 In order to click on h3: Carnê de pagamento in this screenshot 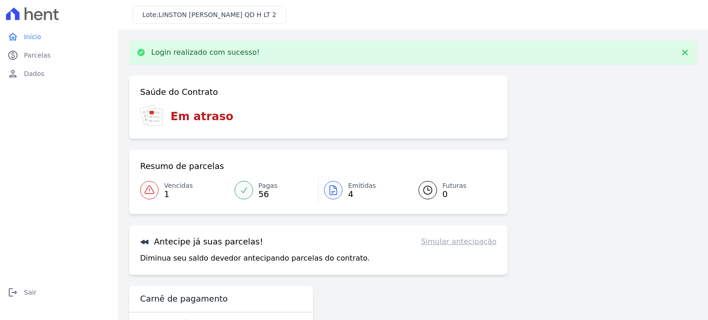, I will do `click(184, 299)`.